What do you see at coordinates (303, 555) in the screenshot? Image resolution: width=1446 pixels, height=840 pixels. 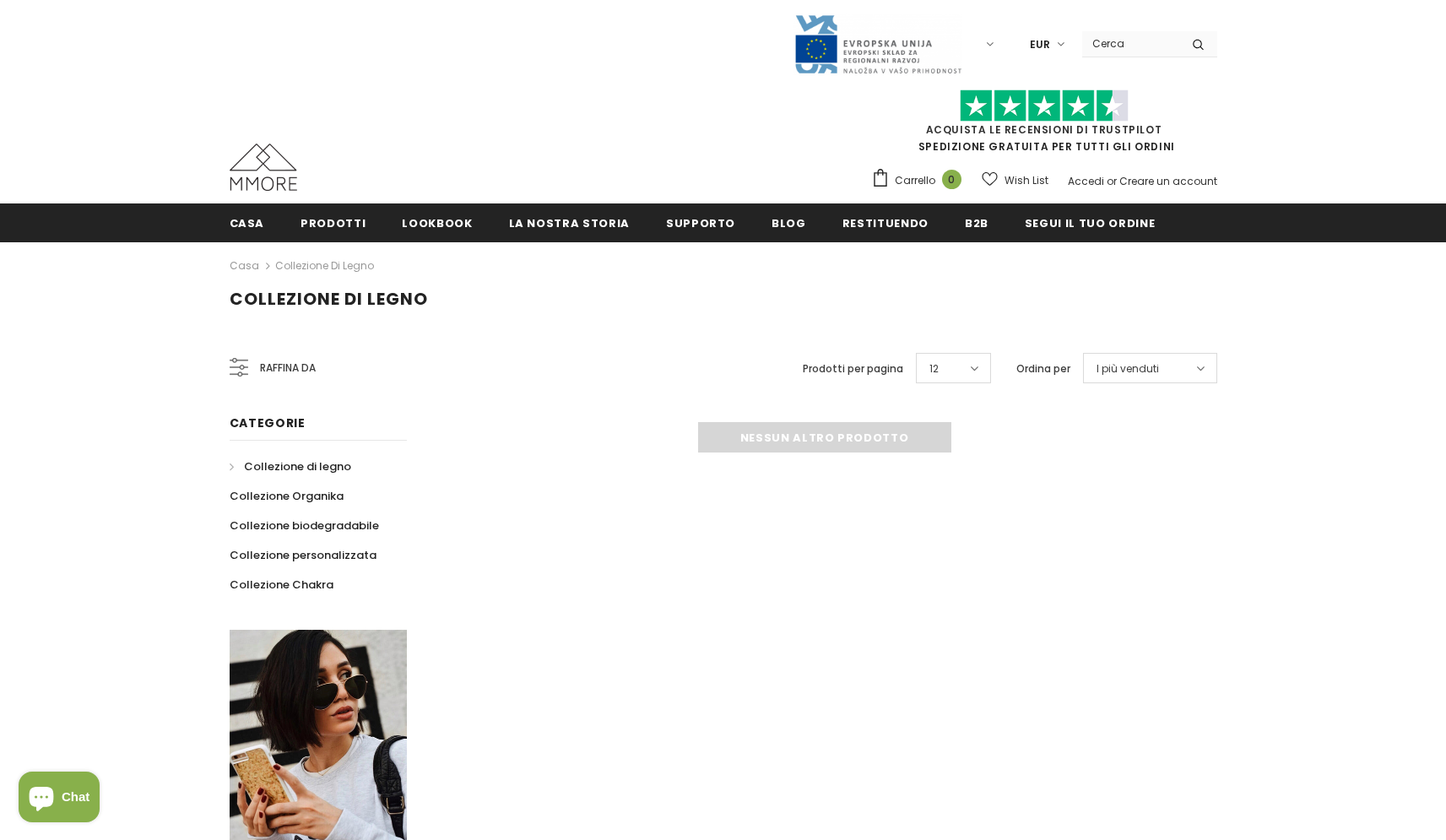 I see `a: Collezione personalizzata` at bounding box center [303, 555].